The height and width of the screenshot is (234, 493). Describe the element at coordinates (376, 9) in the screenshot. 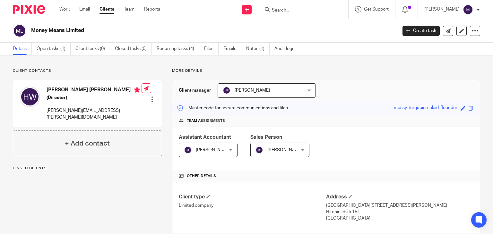

I see `span: Get Support` at that location.